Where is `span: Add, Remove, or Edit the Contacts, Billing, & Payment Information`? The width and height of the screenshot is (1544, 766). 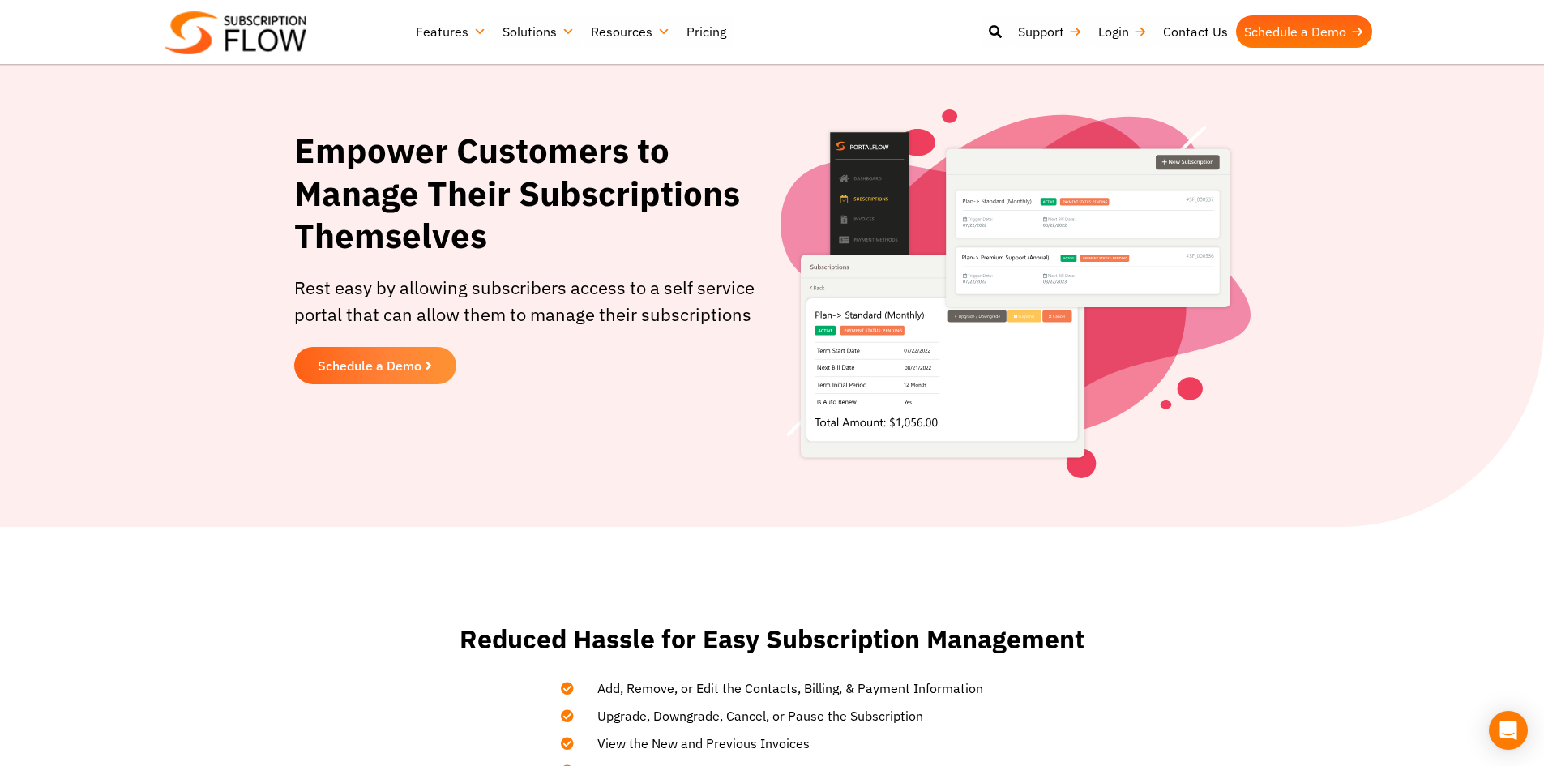
span: Add, Remove, or Edit the Contacts, Billing, & Payment Information is located at coordinates (780, 688).